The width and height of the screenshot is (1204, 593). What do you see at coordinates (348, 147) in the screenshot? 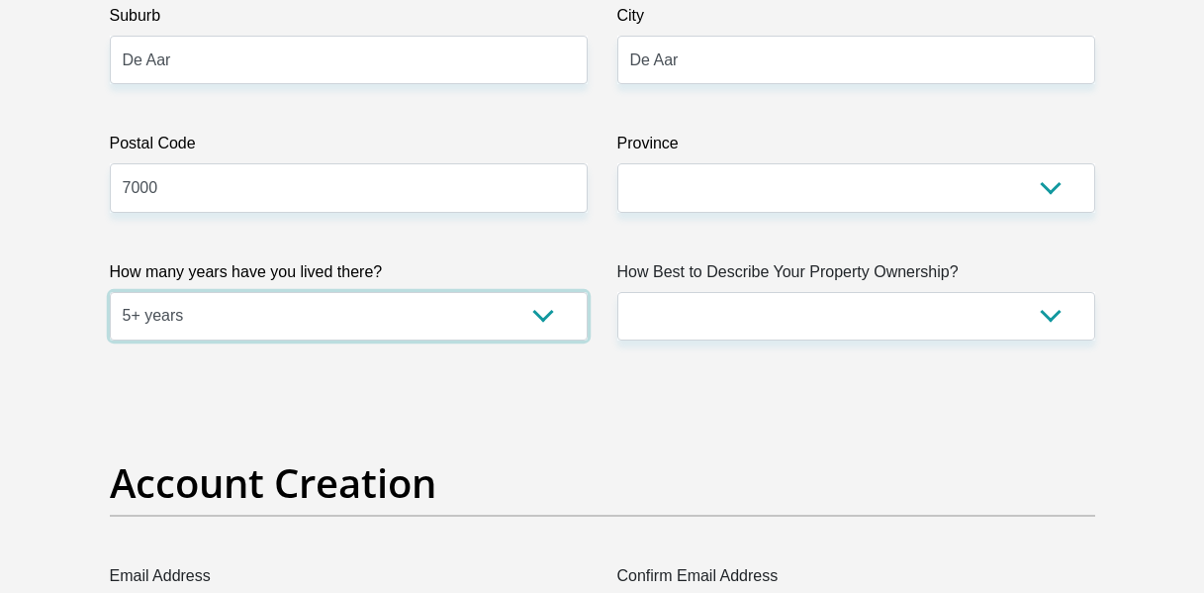
I see `label: Postal Code` at bounding box center [348, 147].